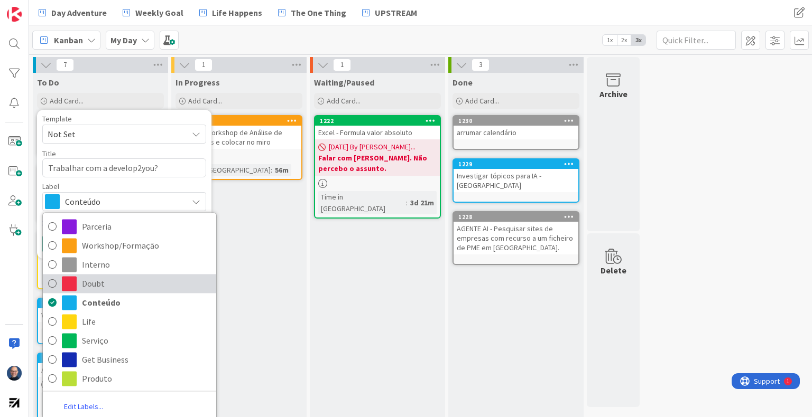 The width and height of the screenshot is (812, 417). I want to click on span: Label, so click(51, 187).